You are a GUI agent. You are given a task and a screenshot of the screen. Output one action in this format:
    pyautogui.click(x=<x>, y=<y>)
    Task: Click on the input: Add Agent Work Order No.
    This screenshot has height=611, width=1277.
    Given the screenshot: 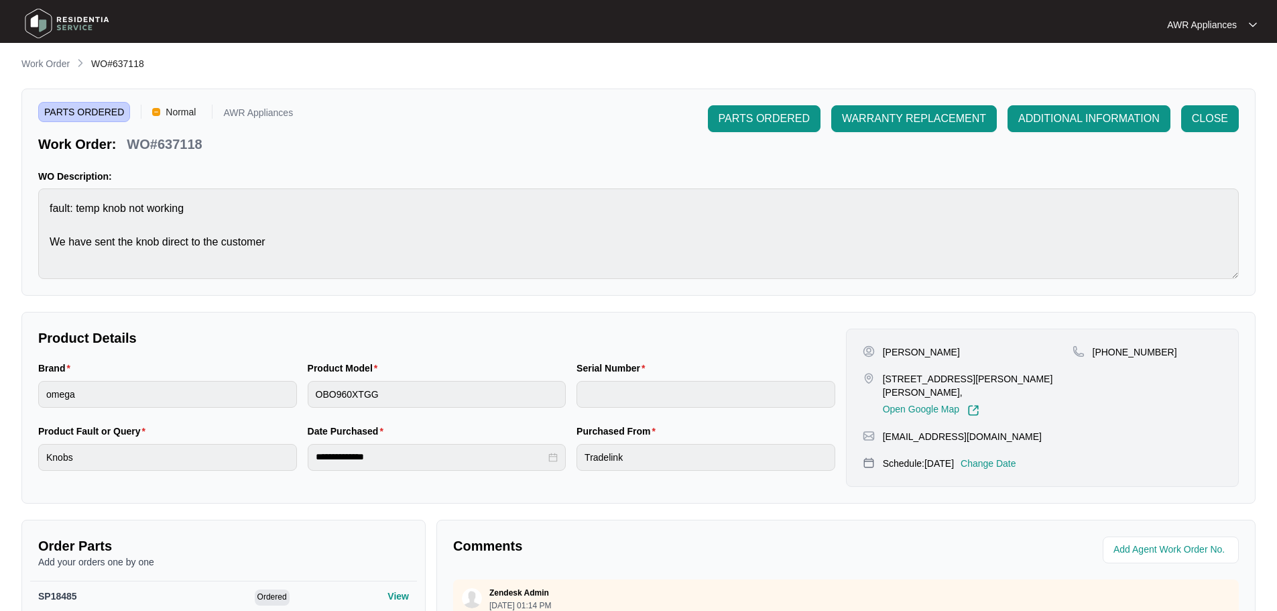 What is the action you would take?
    pyautogui.click(x=1172, y=550)
    